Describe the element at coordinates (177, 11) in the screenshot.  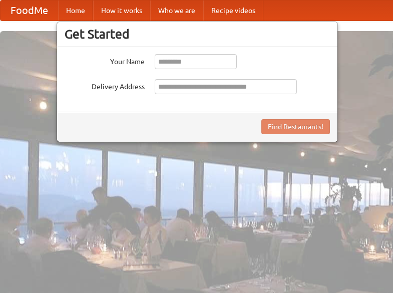
I see `a: Who we are` at that location.